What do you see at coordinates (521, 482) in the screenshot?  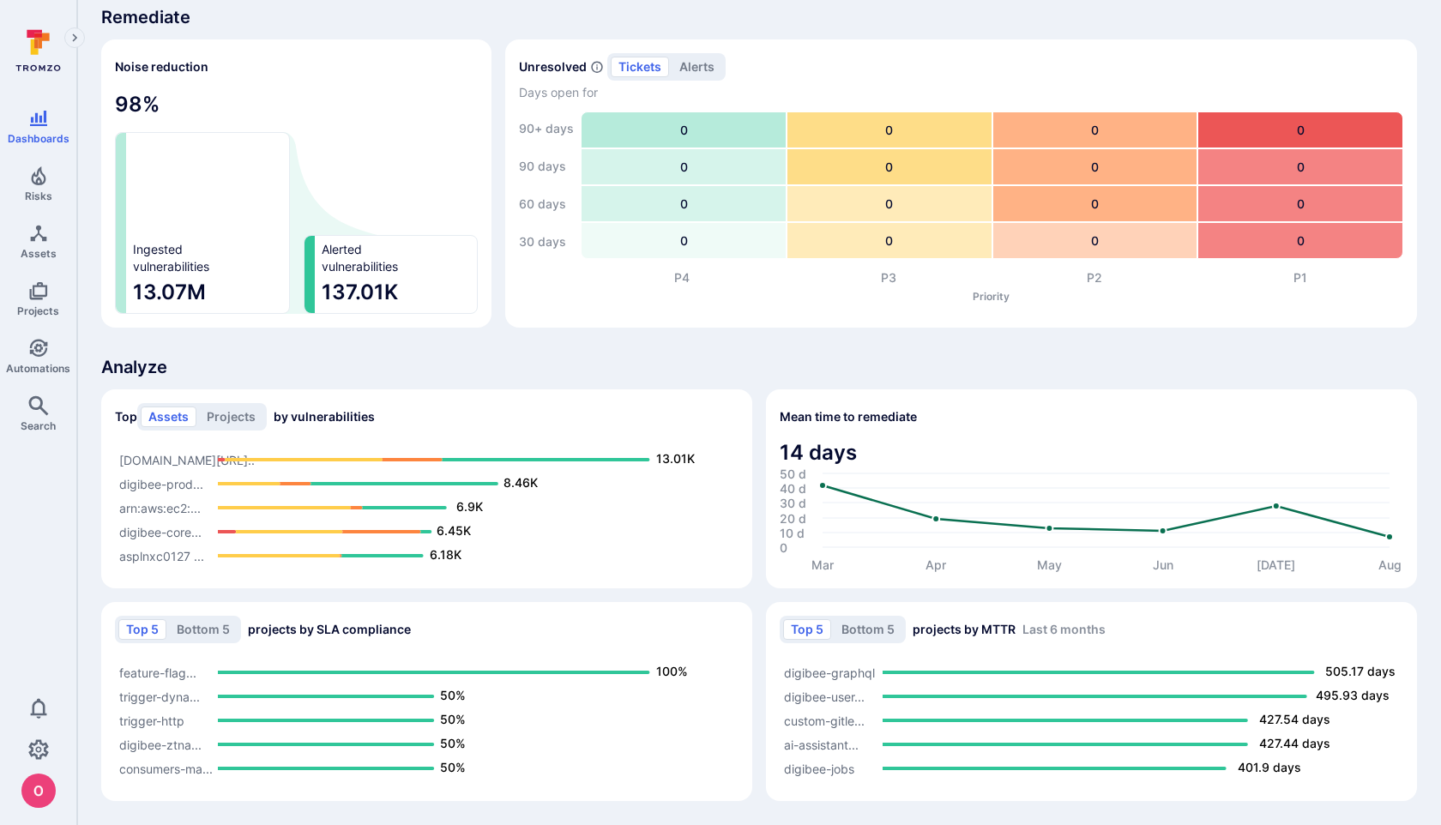 I see `text: 8.46K` at bounding box center [521, 482].